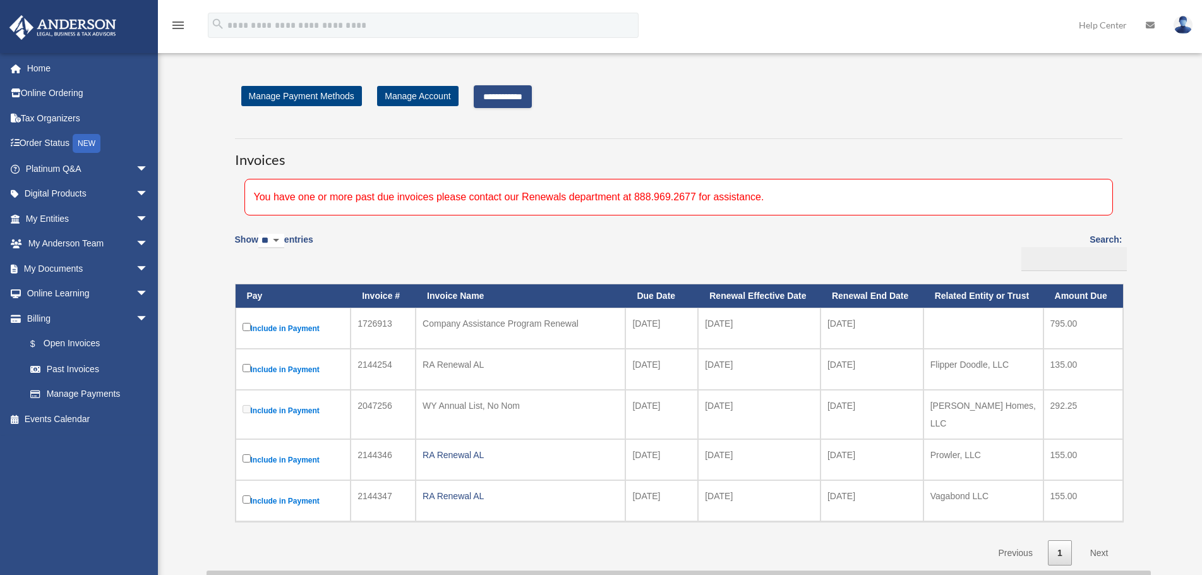  What do you see at coordinates (178, 25) in the screenshot?
I see `i: menu` at bounding box center [178, 25].